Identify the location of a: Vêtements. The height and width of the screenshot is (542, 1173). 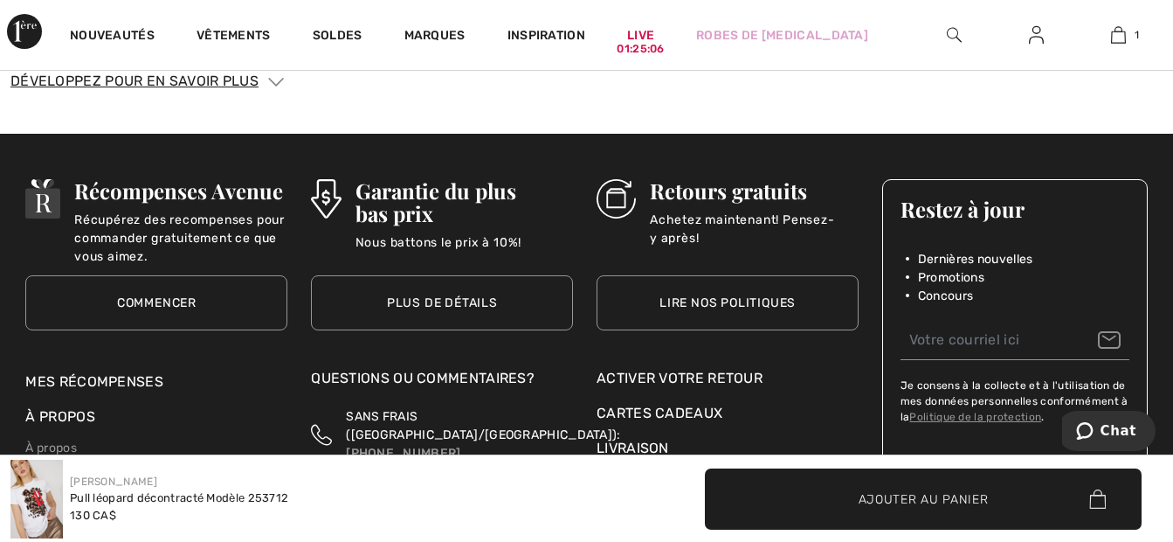
(233, 37).